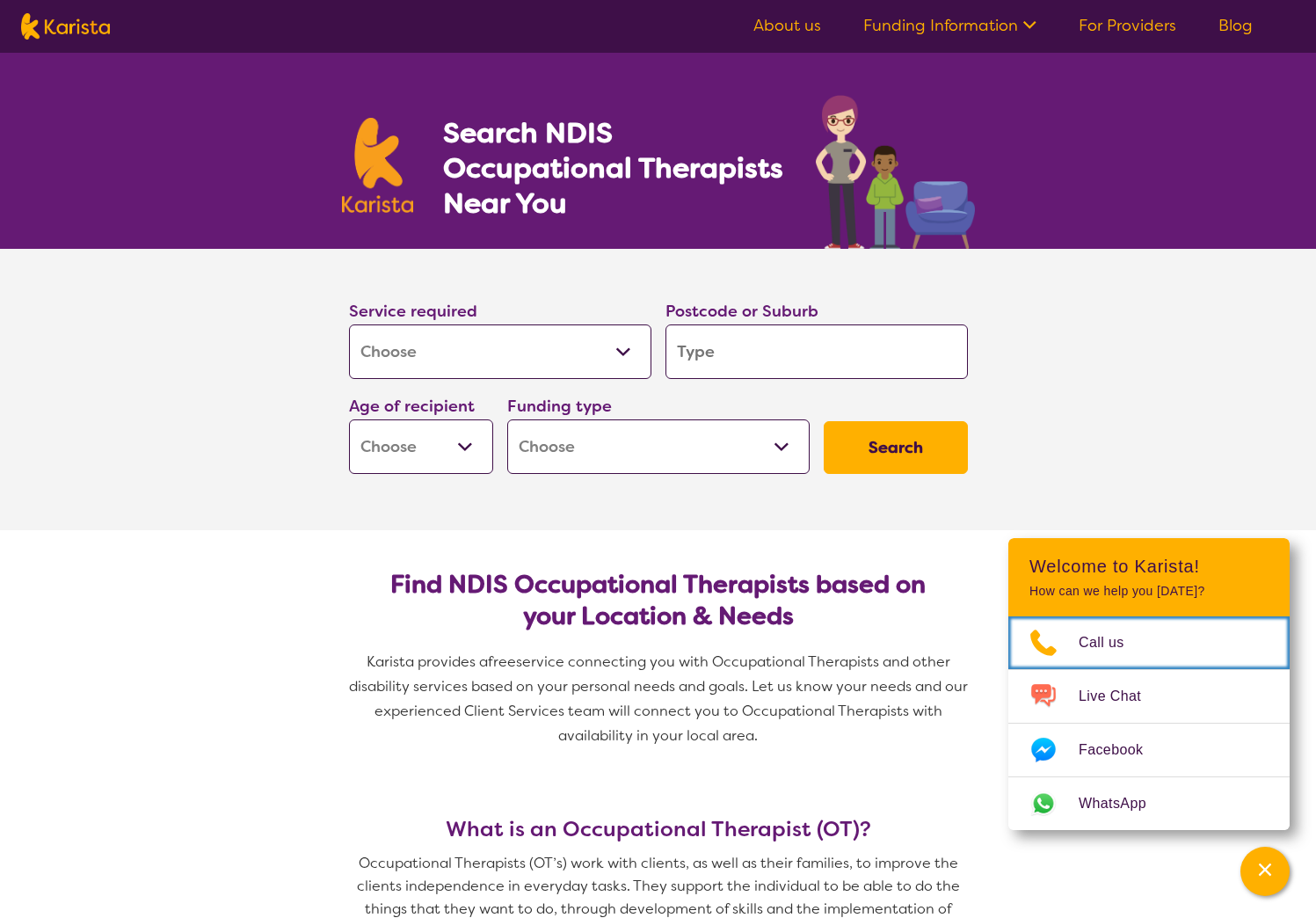  What do you see at coordinates (896, 448) in the screenshot?
I see `button: Search` at bounding box center [896, 448].